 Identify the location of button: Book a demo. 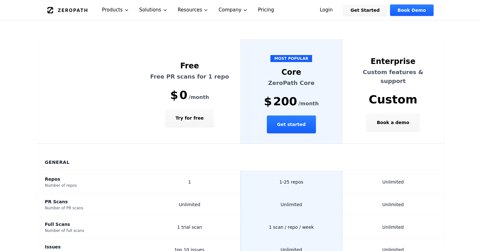
(393, 122).